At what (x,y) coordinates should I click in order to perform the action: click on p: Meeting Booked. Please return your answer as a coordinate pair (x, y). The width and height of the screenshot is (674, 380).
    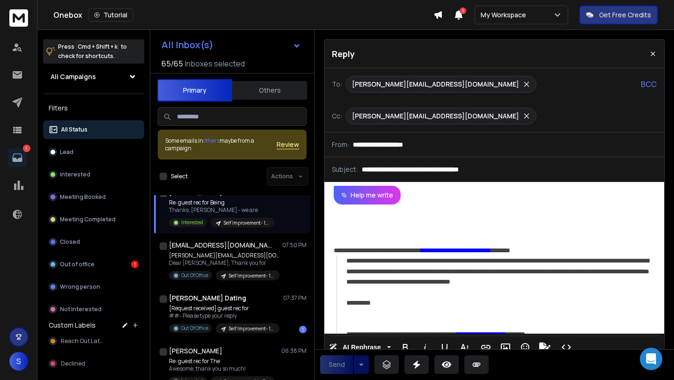
    Looking at the image, I should click on (83, 197).